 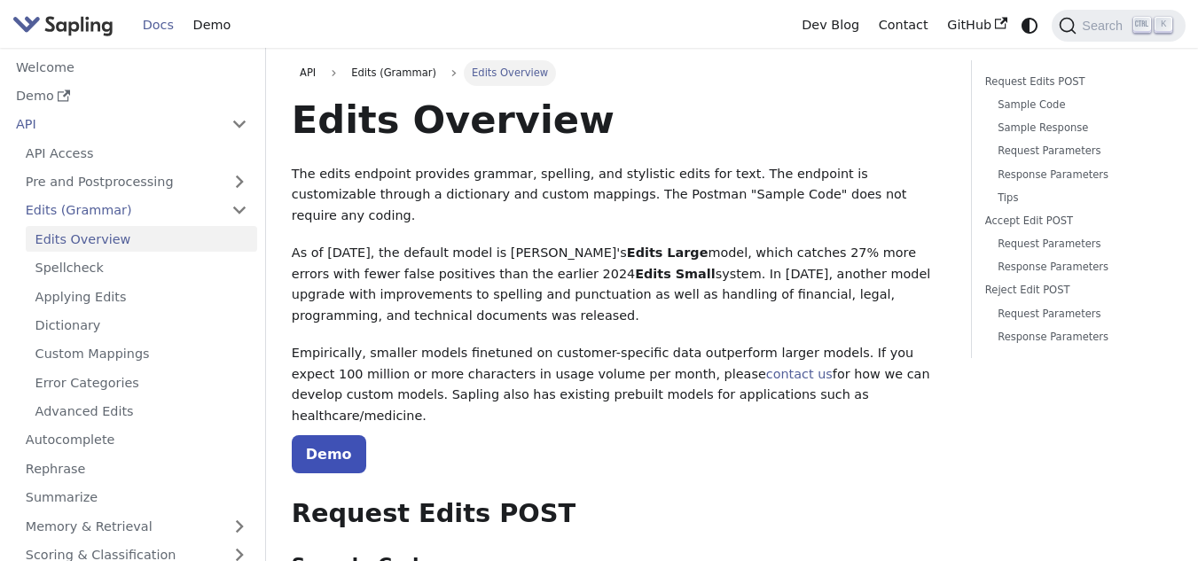 What do you see at coordinates (675, 274) in the screenshot?
I see `strong: Edits Small` at bounding box center [675, 274].